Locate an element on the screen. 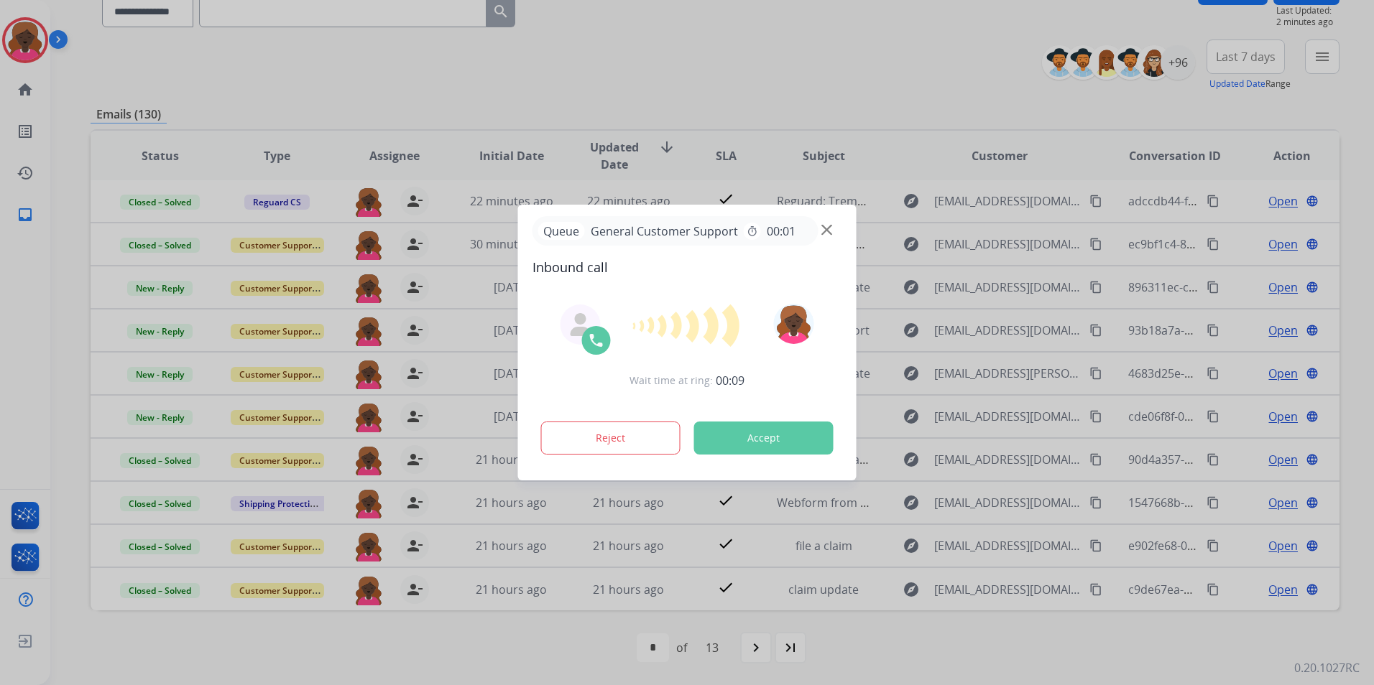 This screenshot has width=1374, height=685. img: agent-avatar is located at coordinates (580, 325).